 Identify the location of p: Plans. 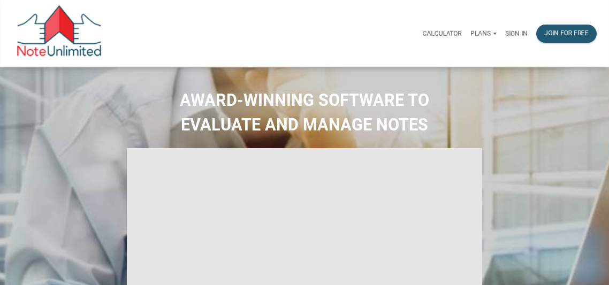
(480, 34).